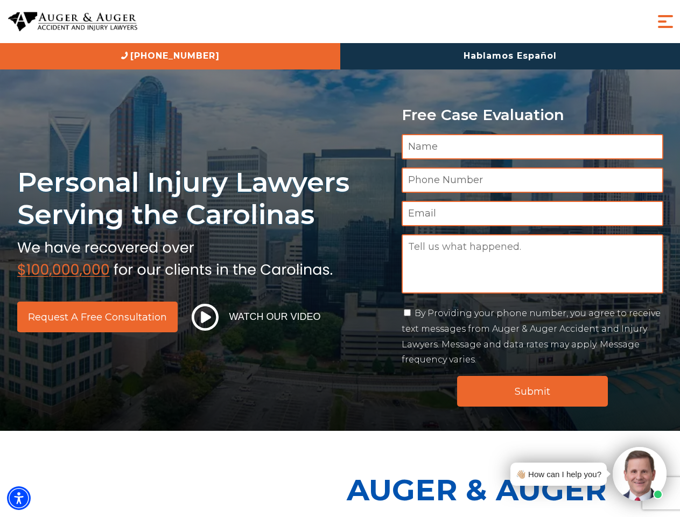 This screenshot has width=680, height=517. I want to click on img: Intaker widget Avatar, so click(640, 474).